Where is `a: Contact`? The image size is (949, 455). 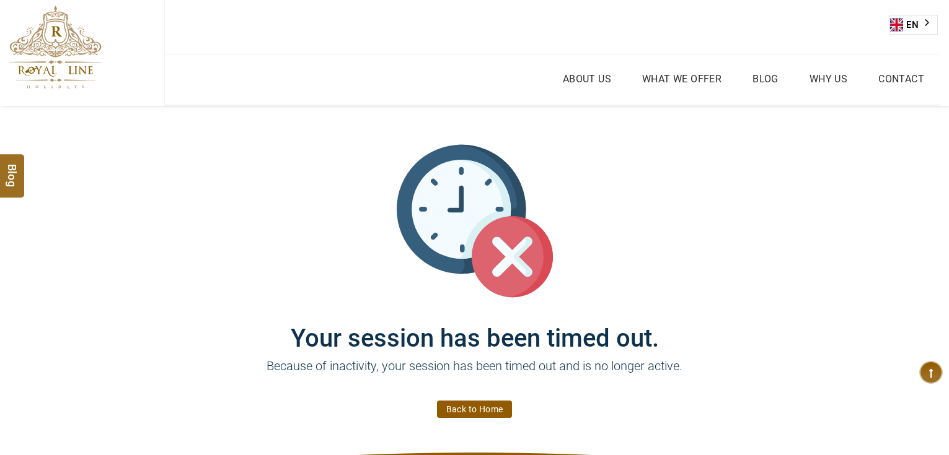 a: Contact is located at coordinates (901, 79).